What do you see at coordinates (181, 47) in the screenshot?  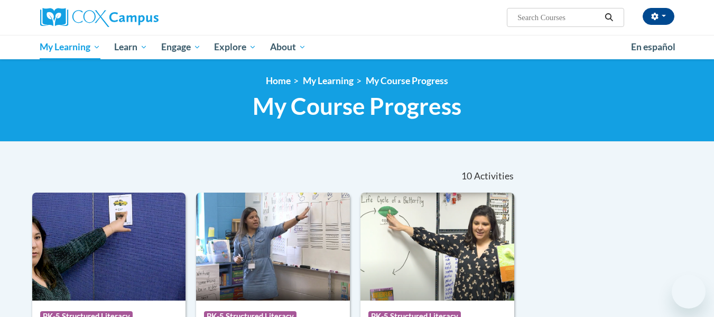 I see `a: Engage` at bounding box center [181, 47].